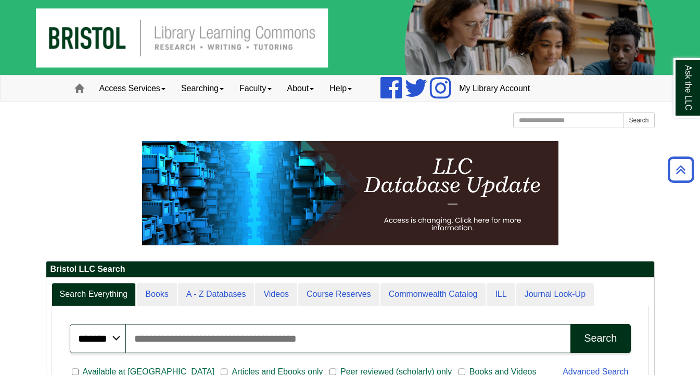 The height and width of the screenshot is (375, 700). What do you see at coordinates (350, 269) in the screenshot?
I see `h2: Bristol LLC Search` at bounding box center [350, 269].